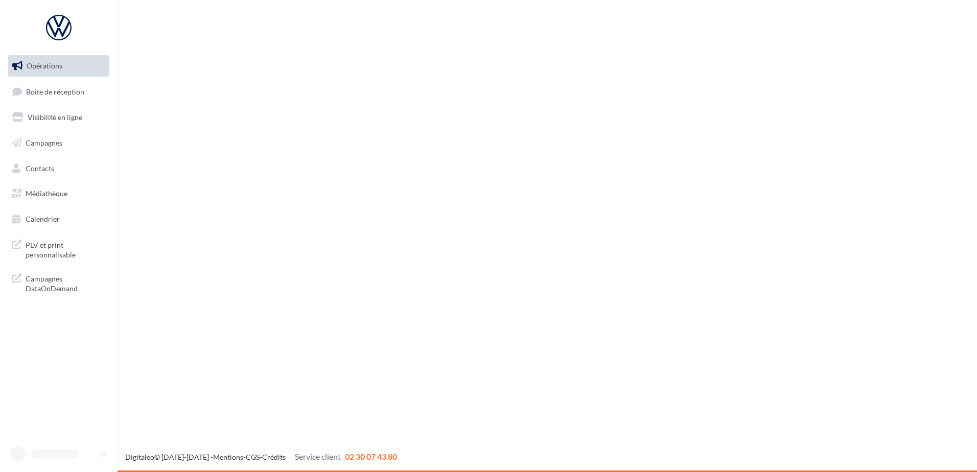 This screenshot has width=977, height=472. What do you see at coordinates (65, 249) in the screenshot?
I see `span: PLV et print personnalisable` at bounding box center [65, 249].